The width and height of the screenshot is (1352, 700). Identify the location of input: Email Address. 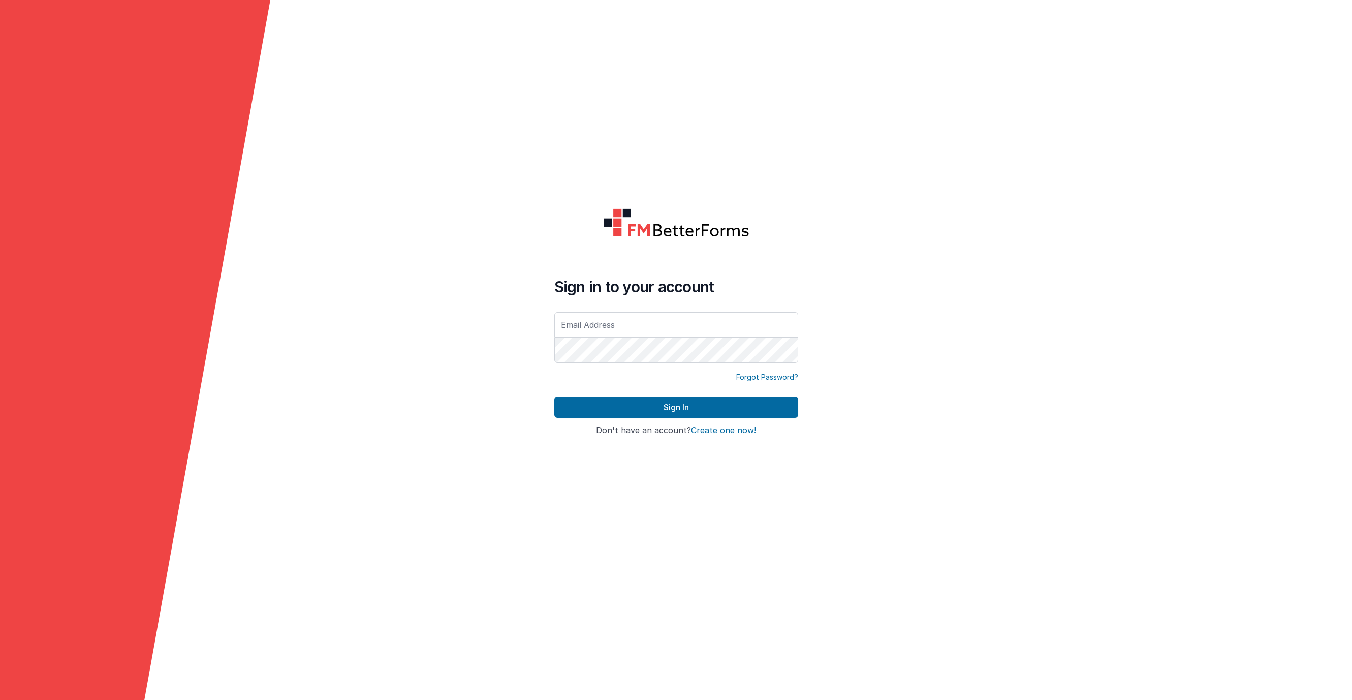
(676, 325).